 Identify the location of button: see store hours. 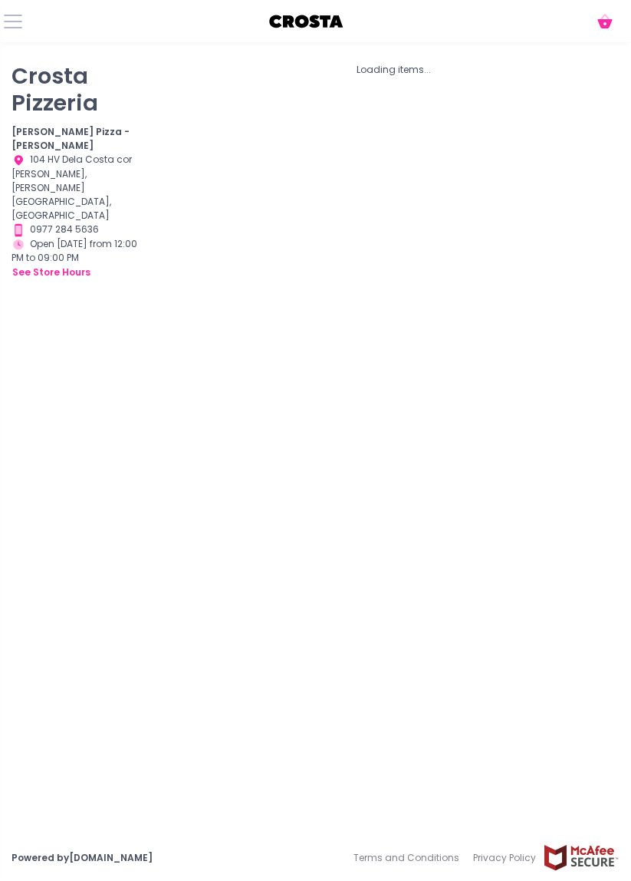
(51, 272).